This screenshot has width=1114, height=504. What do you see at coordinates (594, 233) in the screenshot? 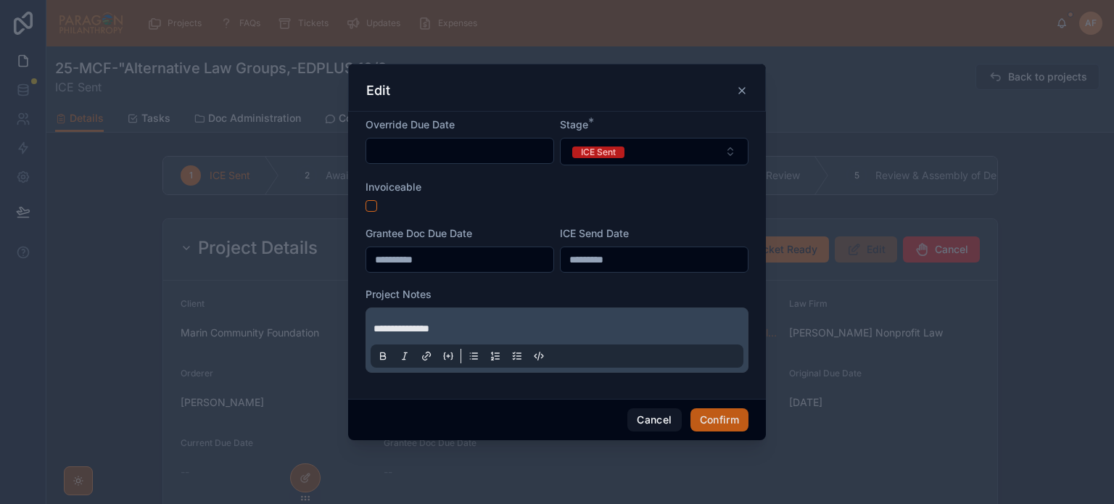
I see `span: ICE Send Date` at bounding box center [594, 233].